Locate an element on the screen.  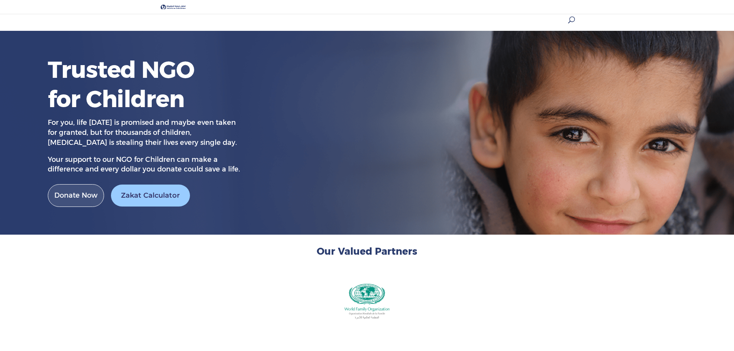
a: Zakat Calculator is located at coordinates (150, 195).